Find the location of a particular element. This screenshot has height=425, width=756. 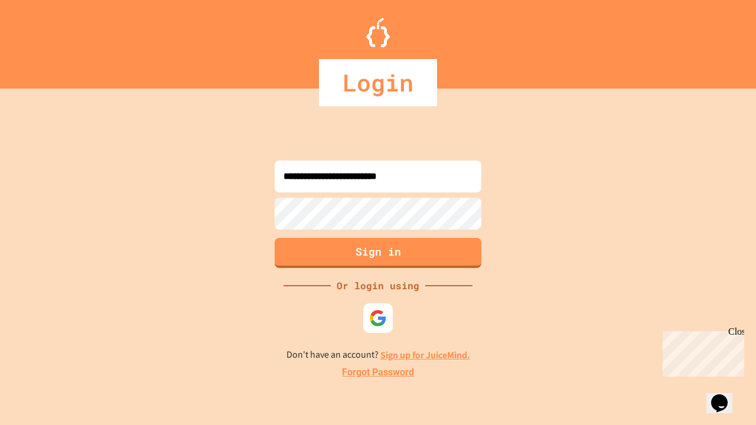

div: Chat with us now!Close is located at coordinates (43, 40).